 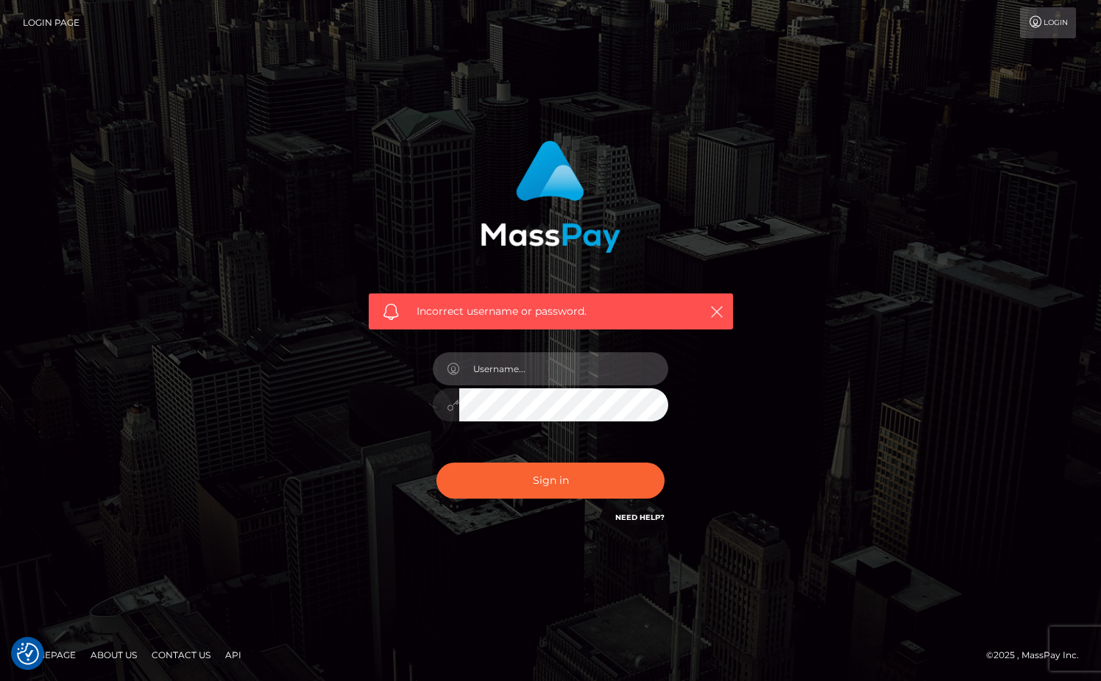 What do you see at coordinates (639, 517) in the screenshot?
I see `a: Need Help?` at bounding box center [639, 517].